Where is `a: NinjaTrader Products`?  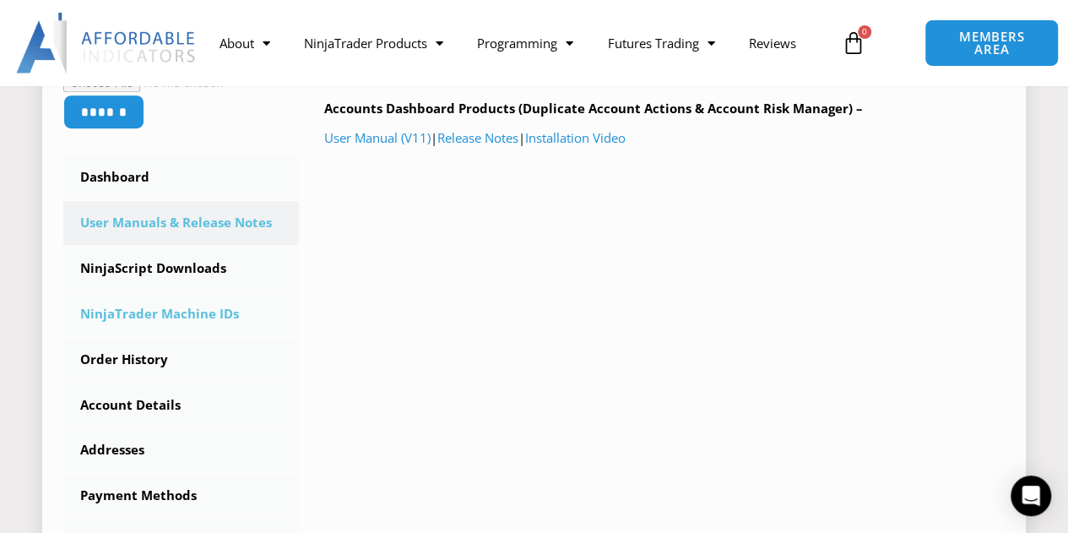
a: NinjaTrader Products is located at coordinates (373, 43).